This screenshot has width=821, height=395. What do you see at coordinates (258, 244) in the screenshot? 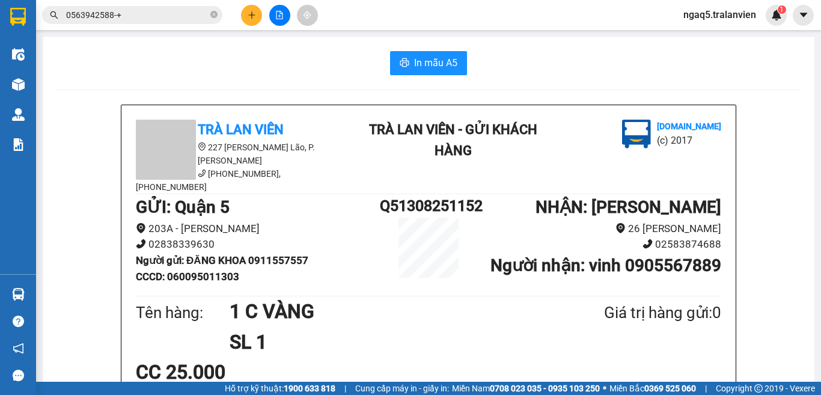
I see `li: 02838339630` at bounding box center [258, 244].